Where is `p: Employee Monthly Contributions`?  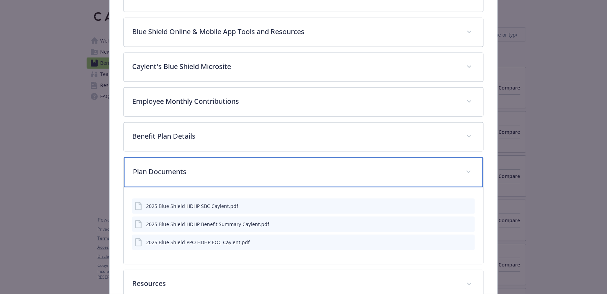
p: Employee Monthly Contributions is located at coordinates (295, 101).